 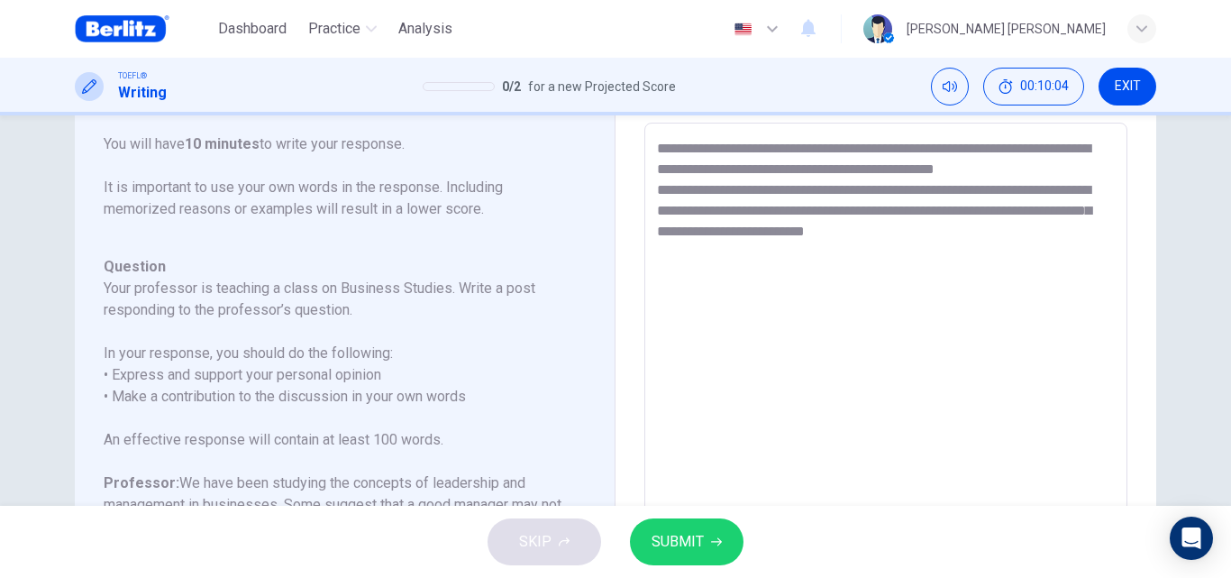 I want to click on button: EXIT, so click(x=1128, y=87).